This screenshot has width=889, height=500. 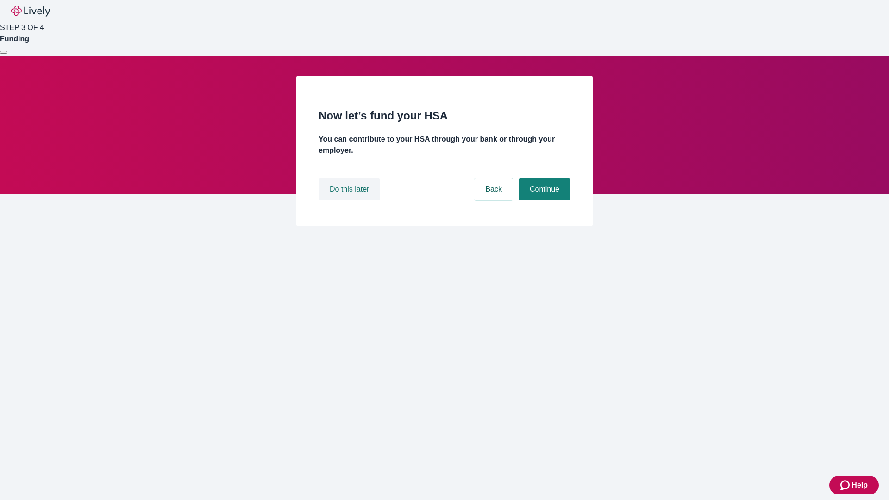 I want to click on button: Continue, so click(x=545, y=189).